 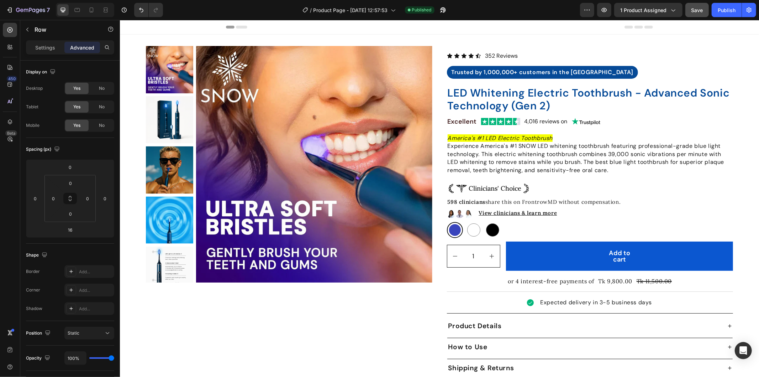 I want to click on img: gempages_586095209234826075-a4a550d1-60d6-4a58-be28-faef66e7c40b.png, so click(x=466, y=101).